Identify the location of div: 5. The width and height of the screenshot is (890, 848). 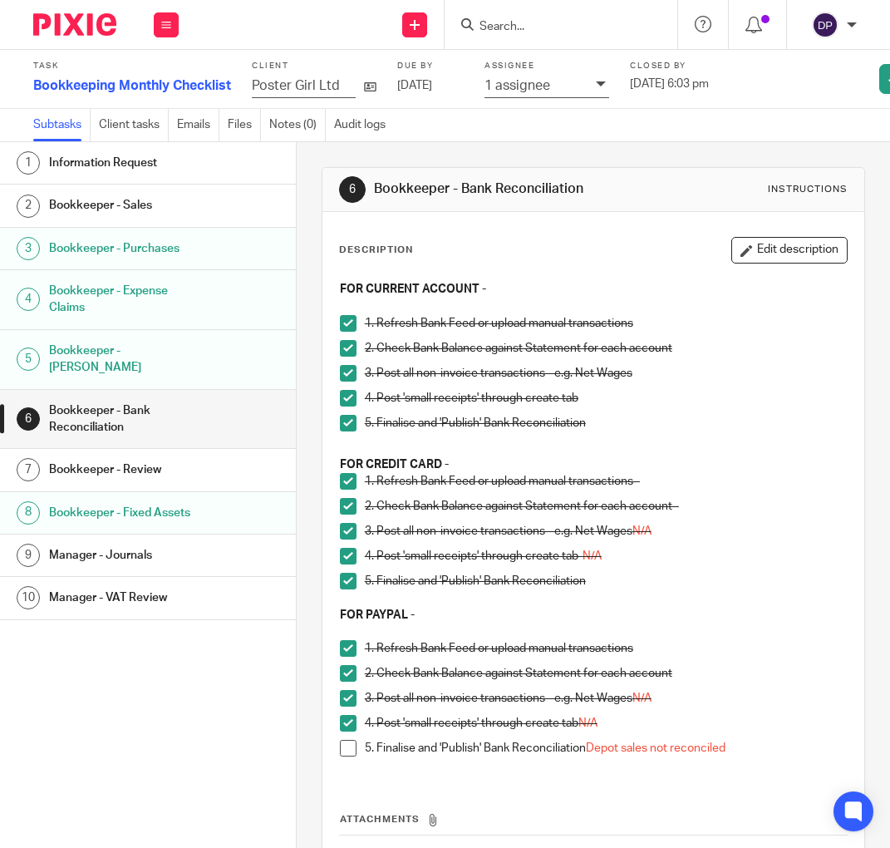
(28, 359).